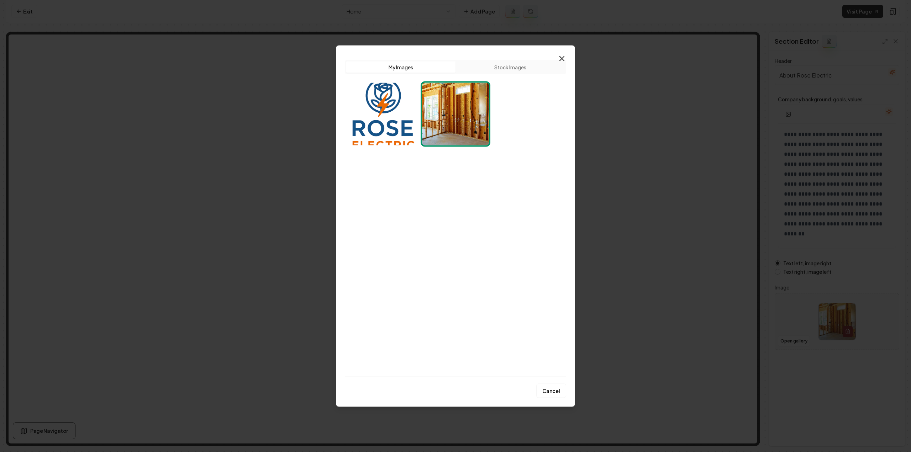 Image resolution: width=911 pixels, height=452 pixels. What do you see at coordinates (400, 67) in the screenshot?
I see `button: My Images` at bounding box center [400, 67].